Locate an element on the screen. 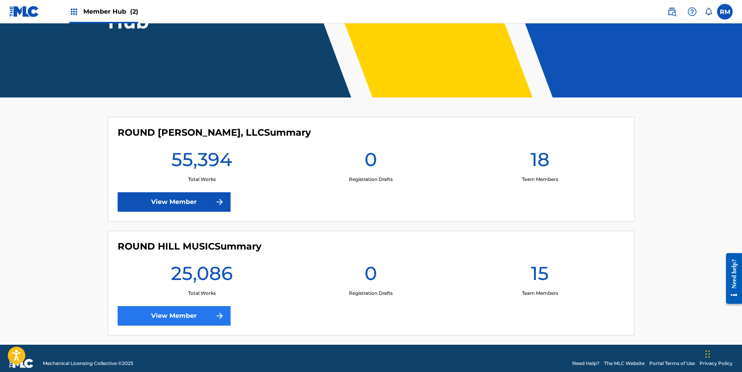 The width and height of the screenshot is (742, 372). div: Drag is located at coordinates (708, 354).